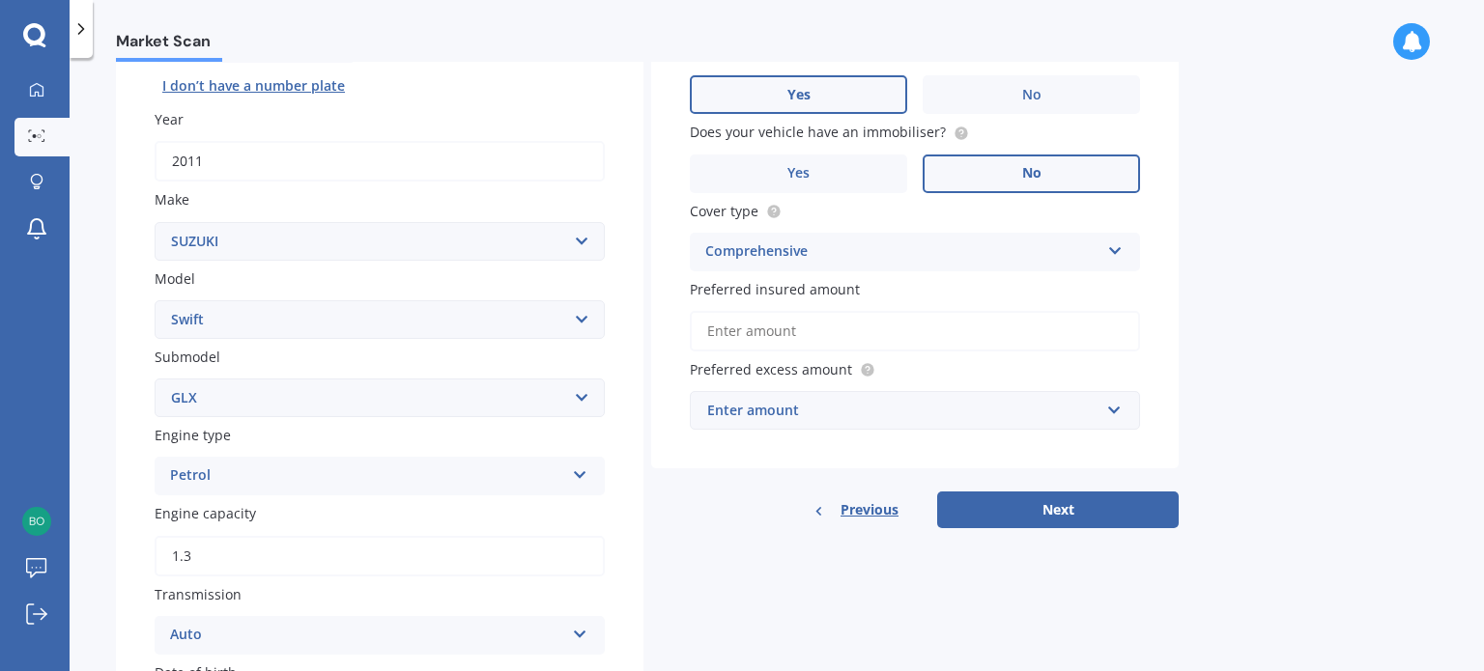 The width and height of the screenshot is (1484, 671). I want to click on span: Submodel, so click(187, 356).